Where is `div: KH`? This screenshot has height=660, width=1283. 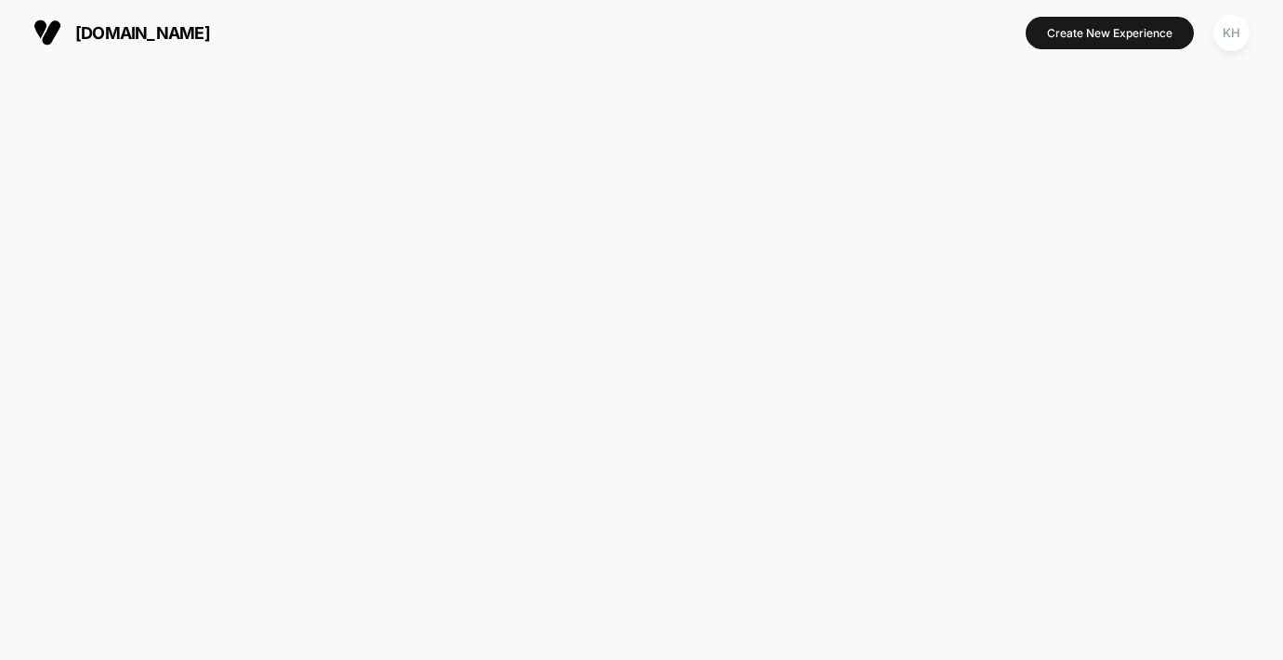 div: KH is located at coordinates (1231, 33).